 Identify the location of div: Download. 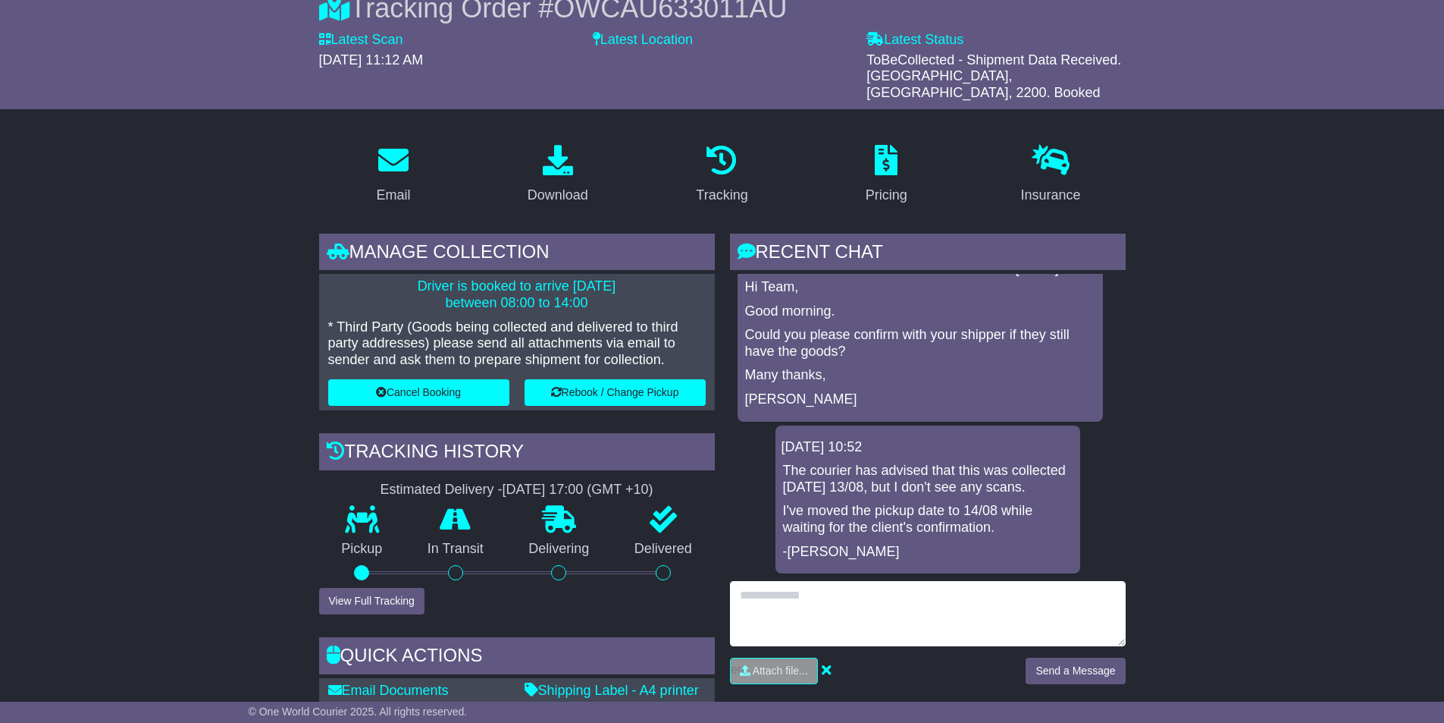
(558, 195).